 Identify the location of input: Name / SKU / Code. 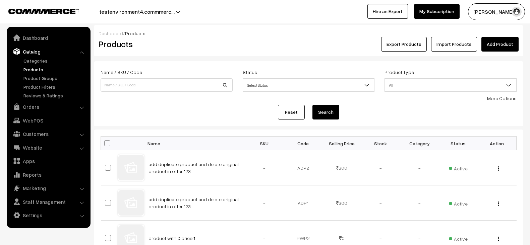
(167, 85).